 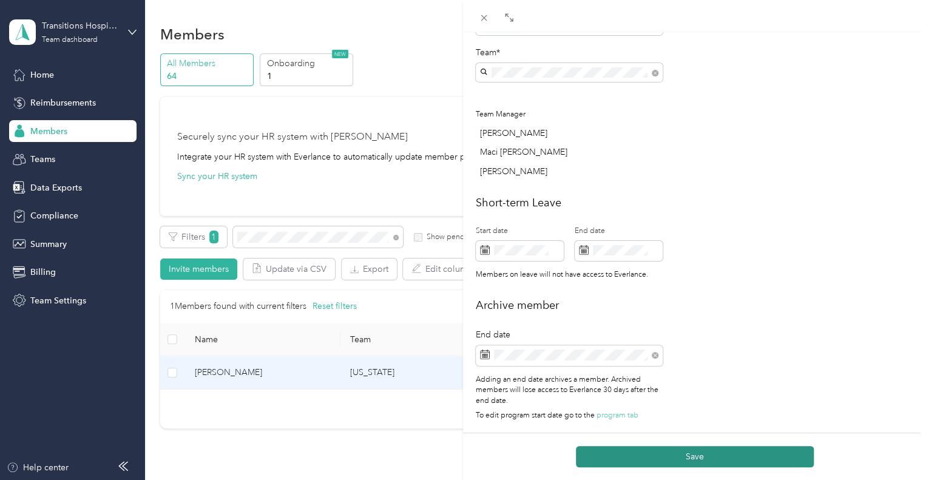 I want to click on div: Members on leave will not have access to Everlance., so click(x=578, y=275).